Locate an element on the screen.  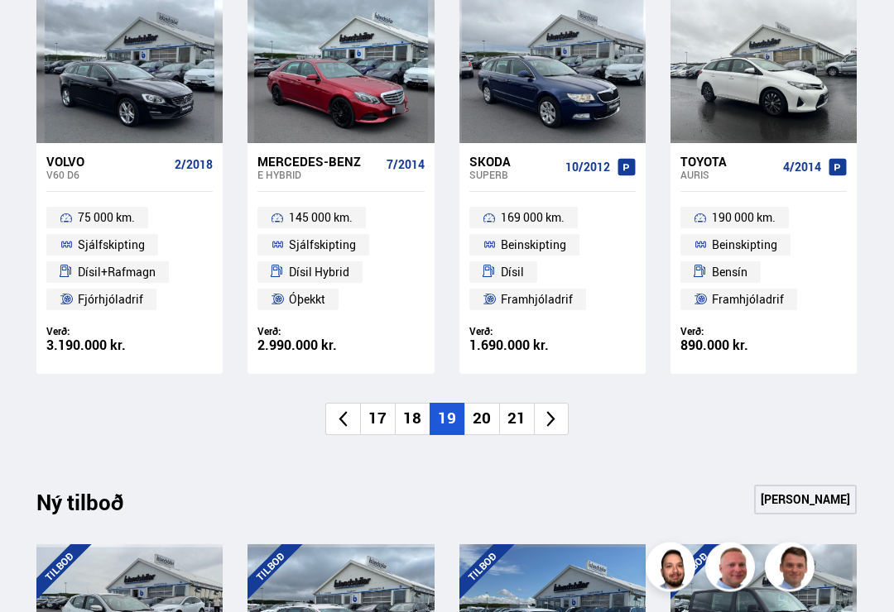
div: V60 D6 is located at coordinates (107, 175).